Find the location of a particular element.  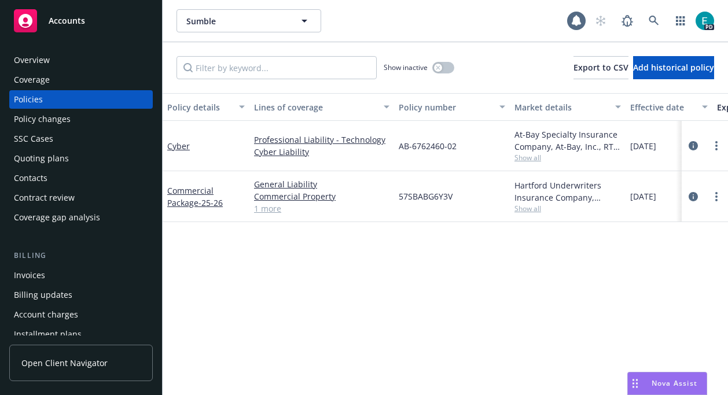

button: Export to CSV is located at coordinates (601, 68).